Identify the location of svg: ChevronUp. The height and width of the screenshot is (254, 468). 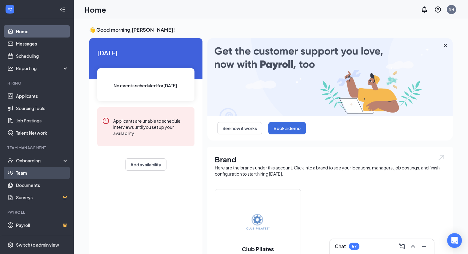
(413, 247).